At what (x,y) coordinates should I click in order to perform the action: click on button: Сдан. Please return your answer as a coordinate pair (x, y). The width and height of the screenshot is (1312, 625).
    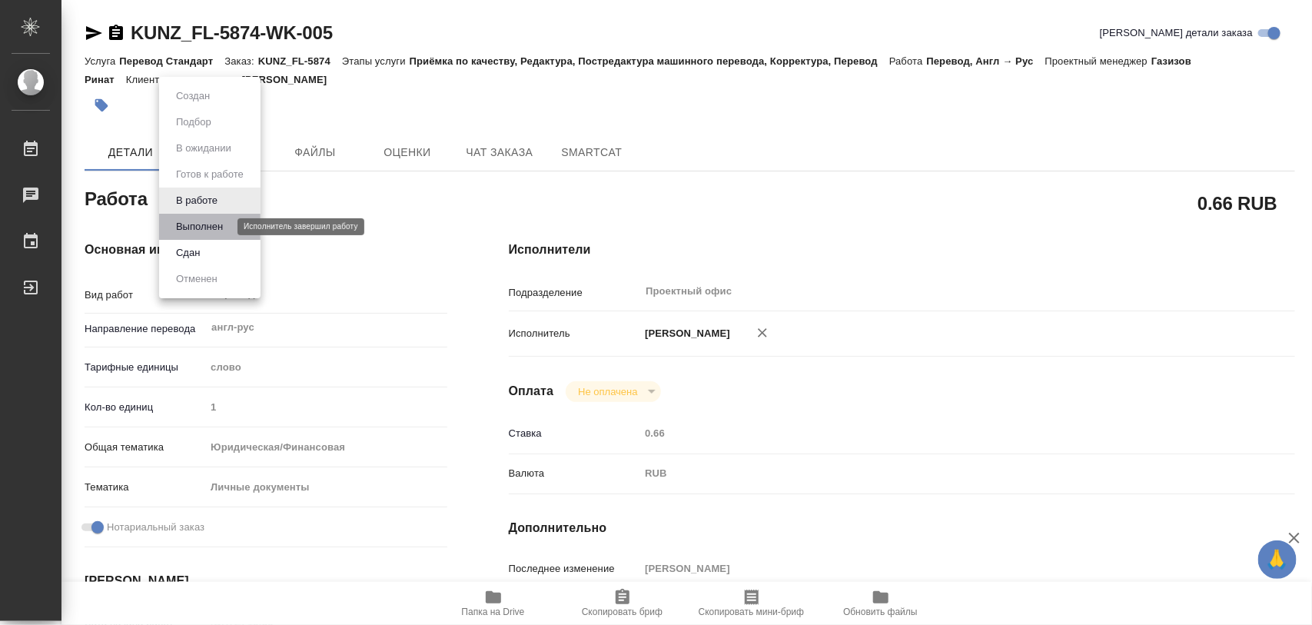
    Looking at the image, I should click on (188, 253).